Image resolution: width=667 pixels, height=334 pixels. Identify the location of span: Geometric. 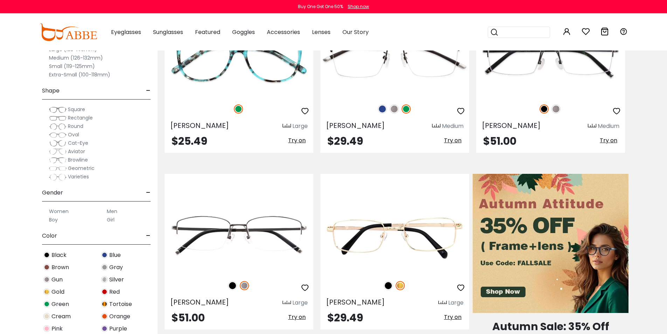
(81, 168).